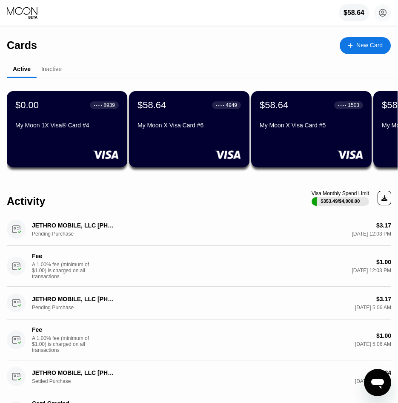 The image size is (398, 403). Describe the element at coordinates (311, 125) in the screenshot. I see `div: My Moon X Visa Card #5` at that location.